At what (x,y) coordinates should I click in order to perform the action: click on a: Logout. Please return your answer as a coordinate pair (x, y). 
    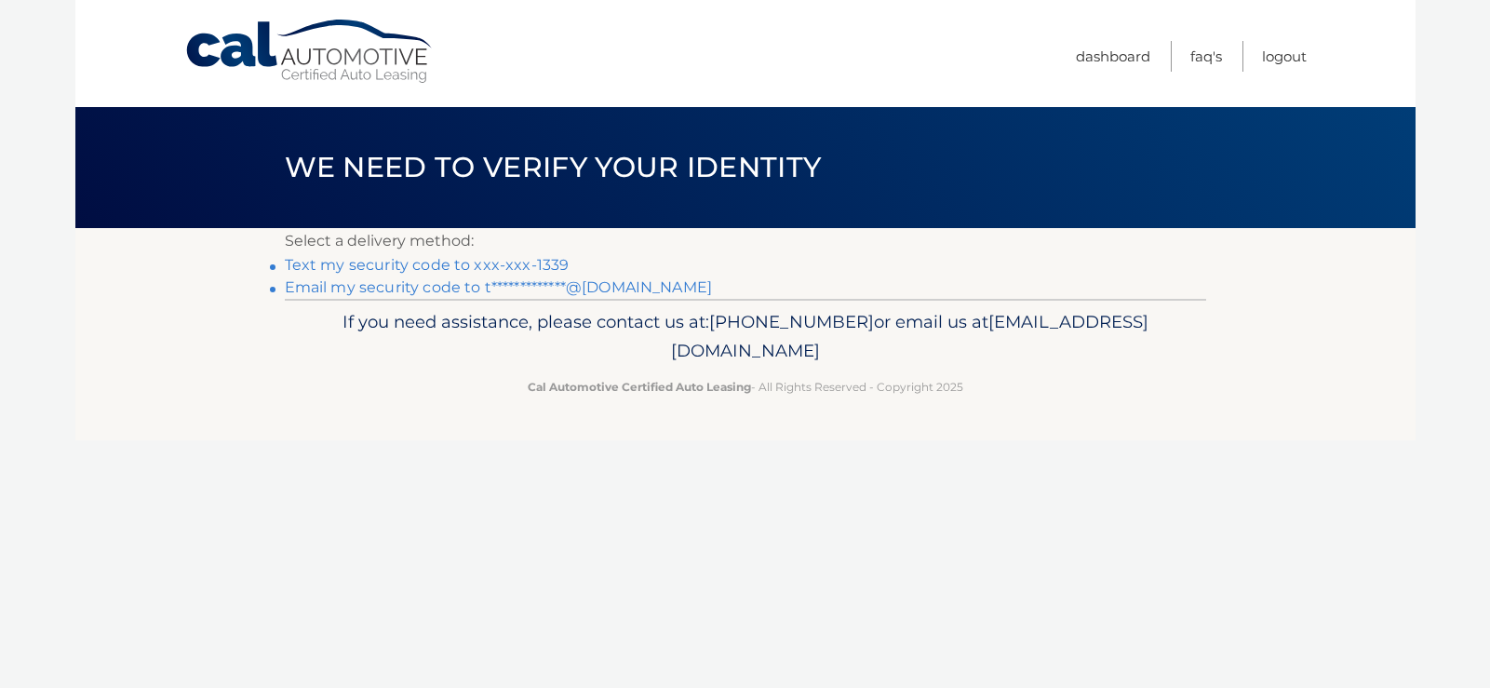
    Looking at the image, I should click on (1284, 56).